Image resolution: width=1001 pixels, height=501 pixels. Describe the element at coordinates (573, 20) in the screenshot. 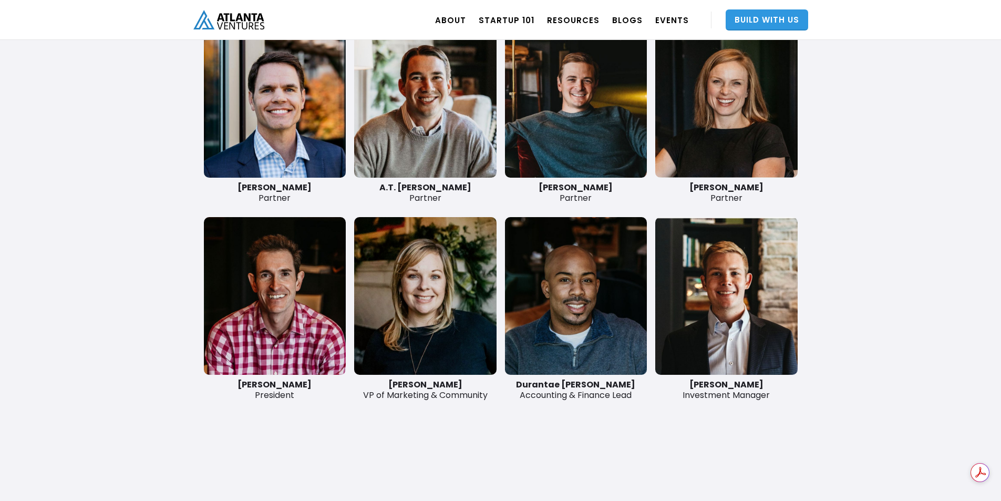

I see `a: RESOURCES` at that location.